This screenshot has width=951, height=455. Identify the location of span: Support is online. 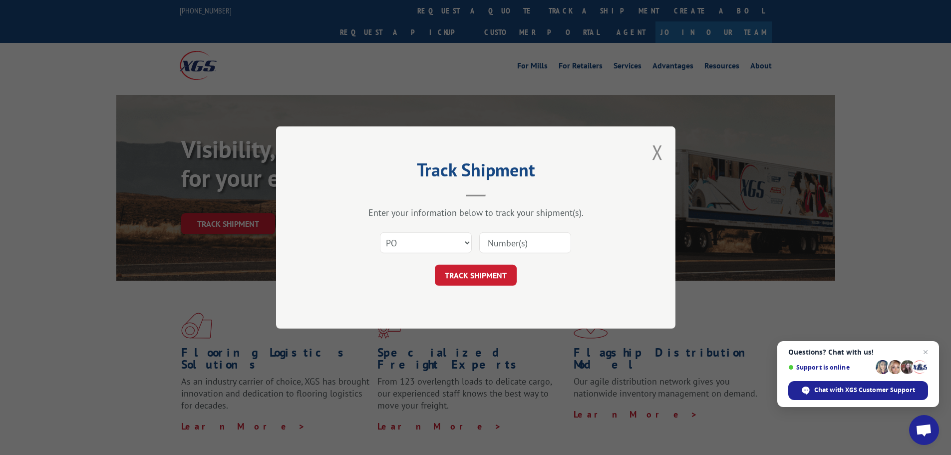
(830, 367).